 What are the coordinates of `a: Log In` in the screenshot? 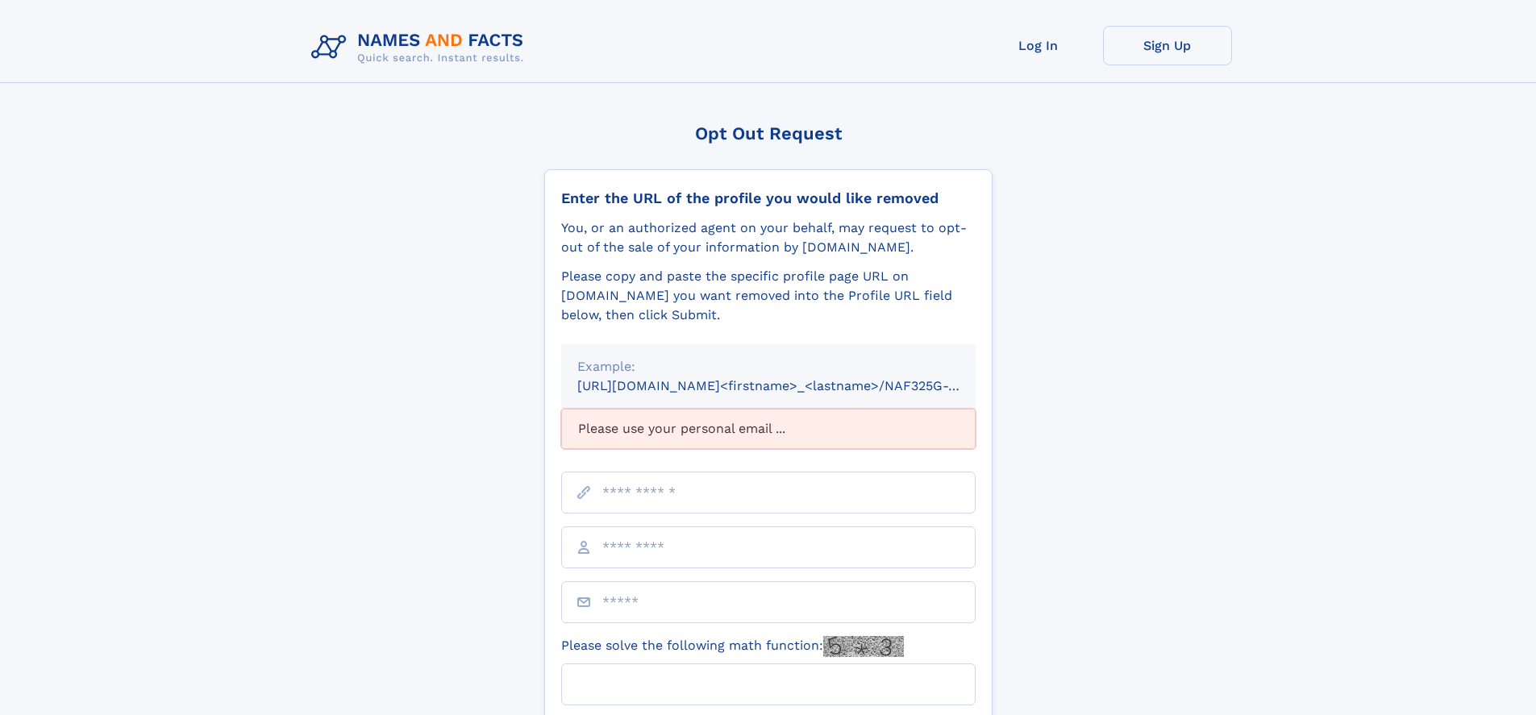 It's located at (1039, 45).